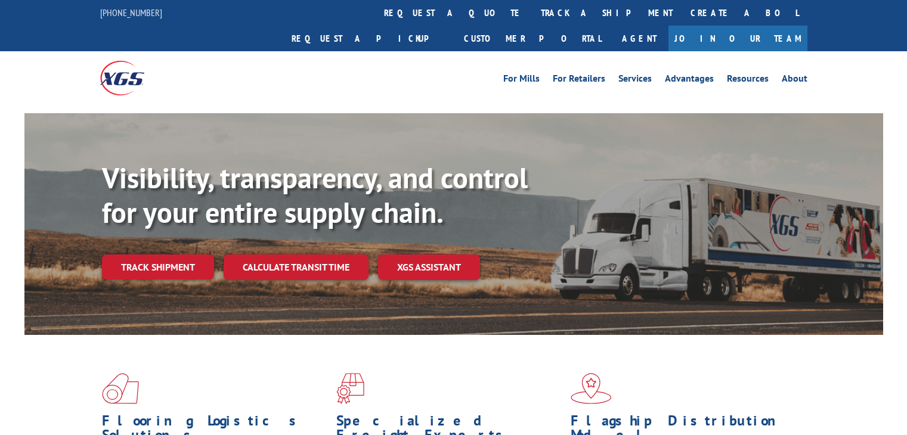  What do you see at coordinates (690, 81) in the screenshot?
I see `a: Advantages` at bounding box center [690, 81].